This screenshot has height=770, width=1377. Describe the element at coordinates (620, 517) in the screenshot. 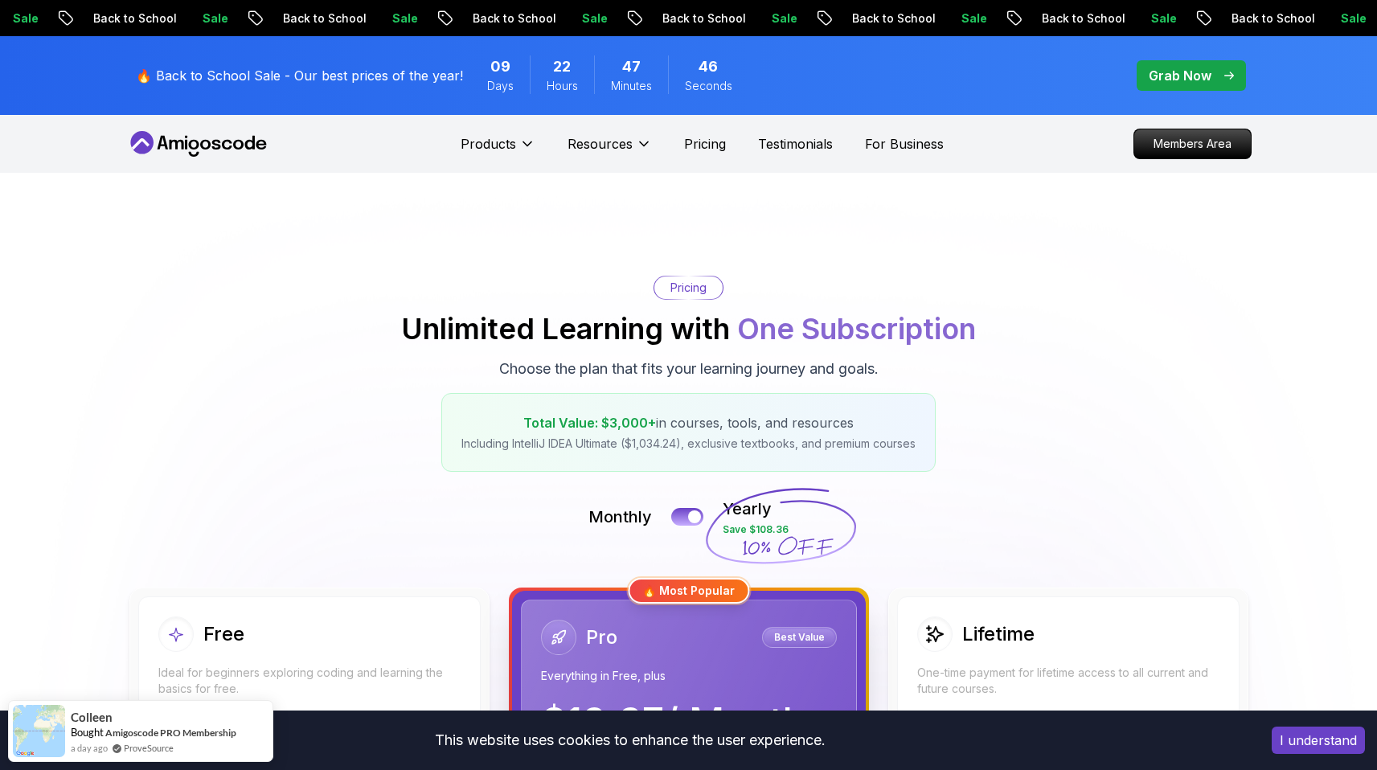

I see `p: Monthly` at that location.